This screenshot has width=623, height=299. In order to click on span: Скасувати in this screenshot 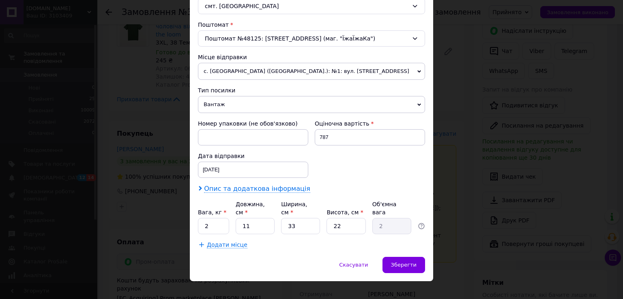, I will do `click(353, 265)`.